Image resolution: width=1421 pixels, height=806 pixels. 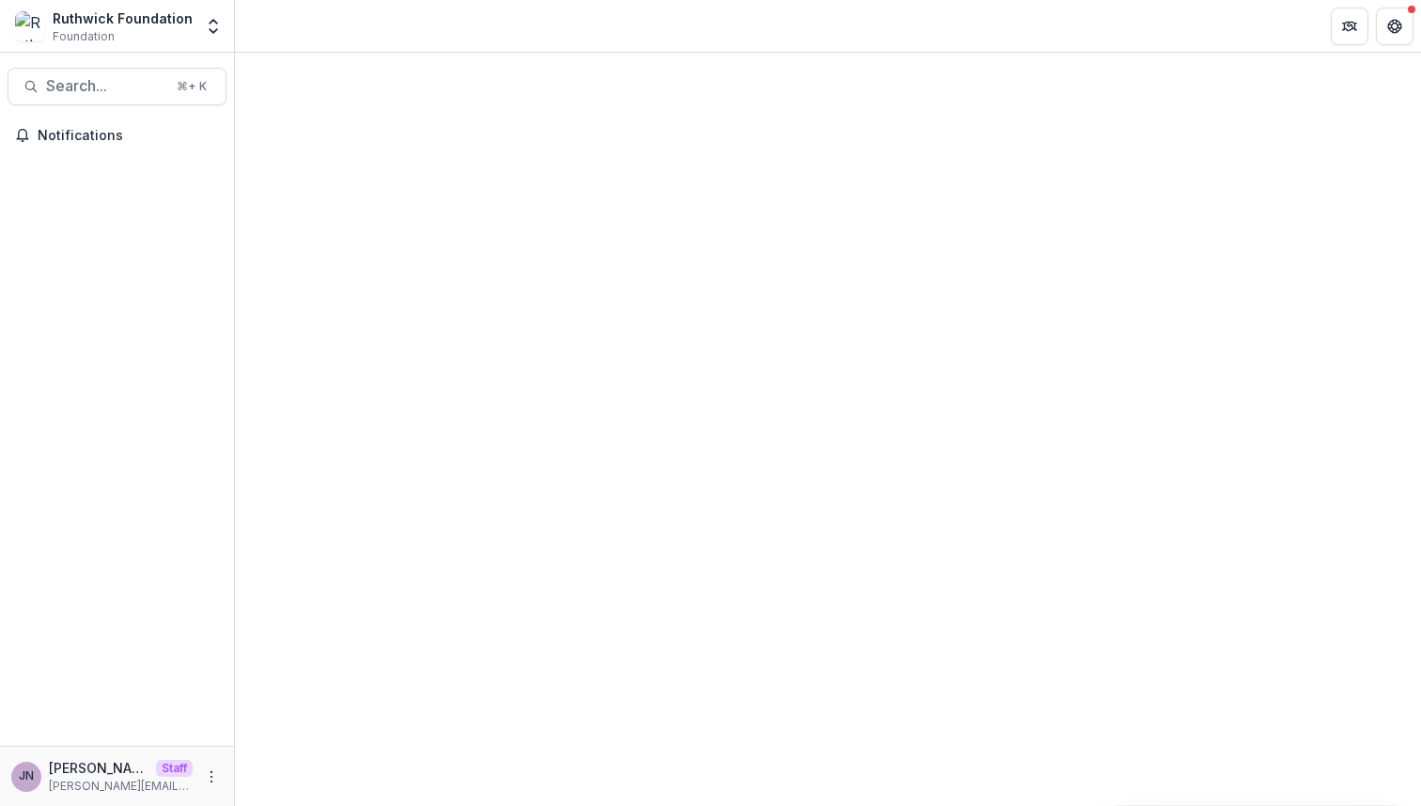 I want to click on button: Partners, so click(x=1350, y=26).